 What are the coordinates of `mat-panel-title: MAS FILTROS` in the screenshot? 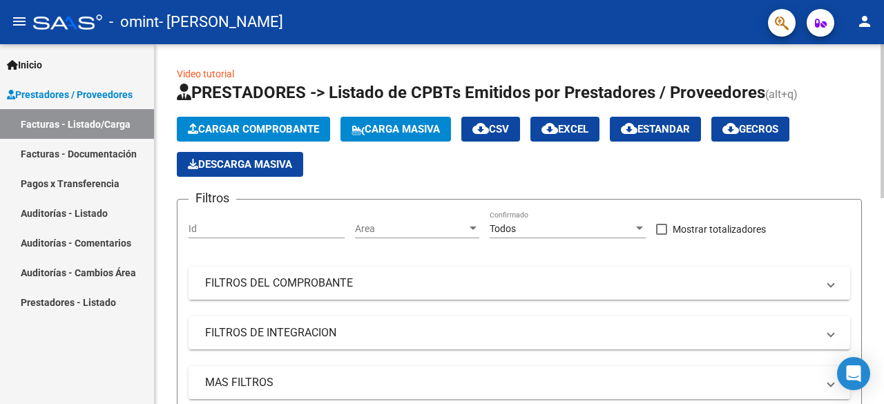 It's located at (511, 383).